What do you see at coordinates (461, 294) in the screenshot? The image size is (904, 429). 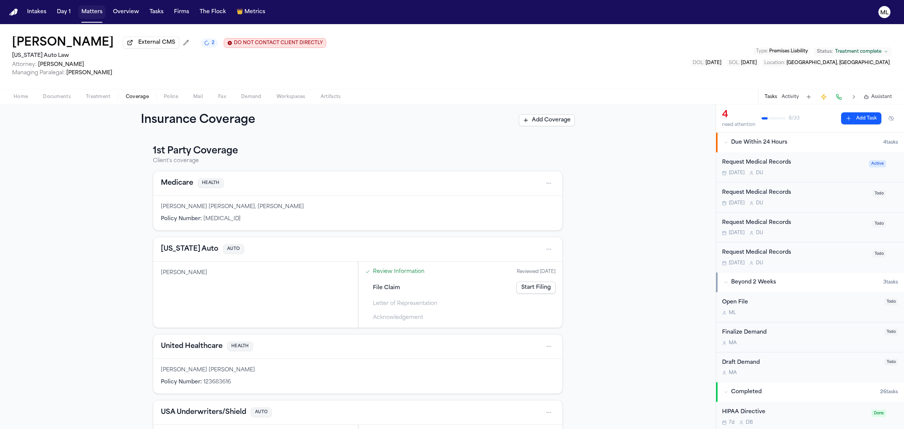 I see `div: Claims filing progress` at bounding box center [461, 294].